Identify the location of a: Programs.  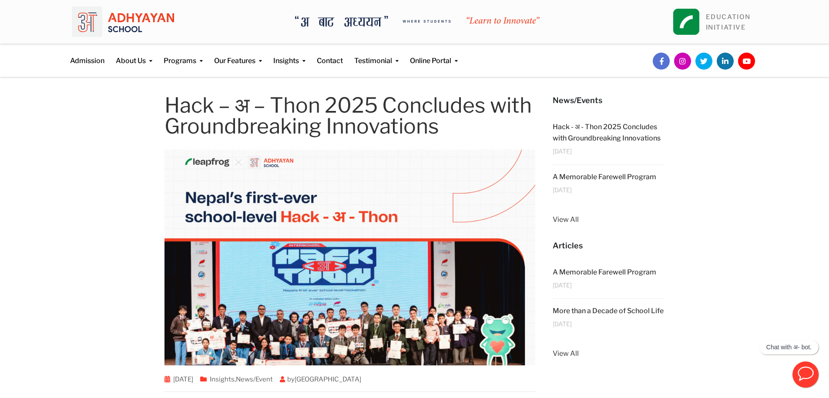
(183, 55).